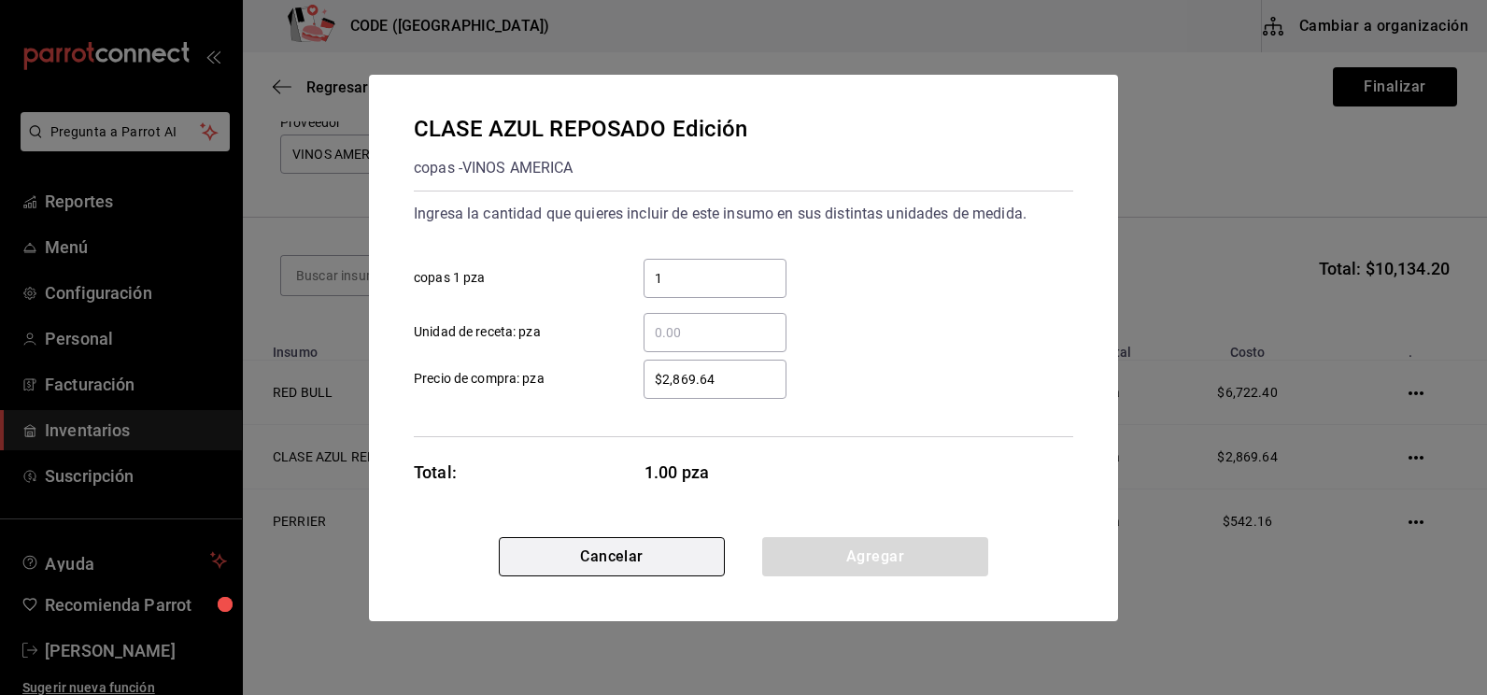 The image size is (1487, 695). I want to click on div: Total:, so click(435, 472).